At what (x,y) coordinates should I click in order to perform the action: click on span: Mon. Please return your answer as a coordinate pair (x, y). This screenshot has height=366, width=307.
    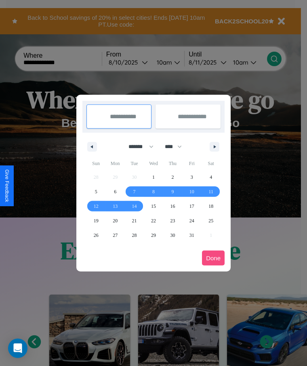
    Looking at the image, I should click on (115, 164).